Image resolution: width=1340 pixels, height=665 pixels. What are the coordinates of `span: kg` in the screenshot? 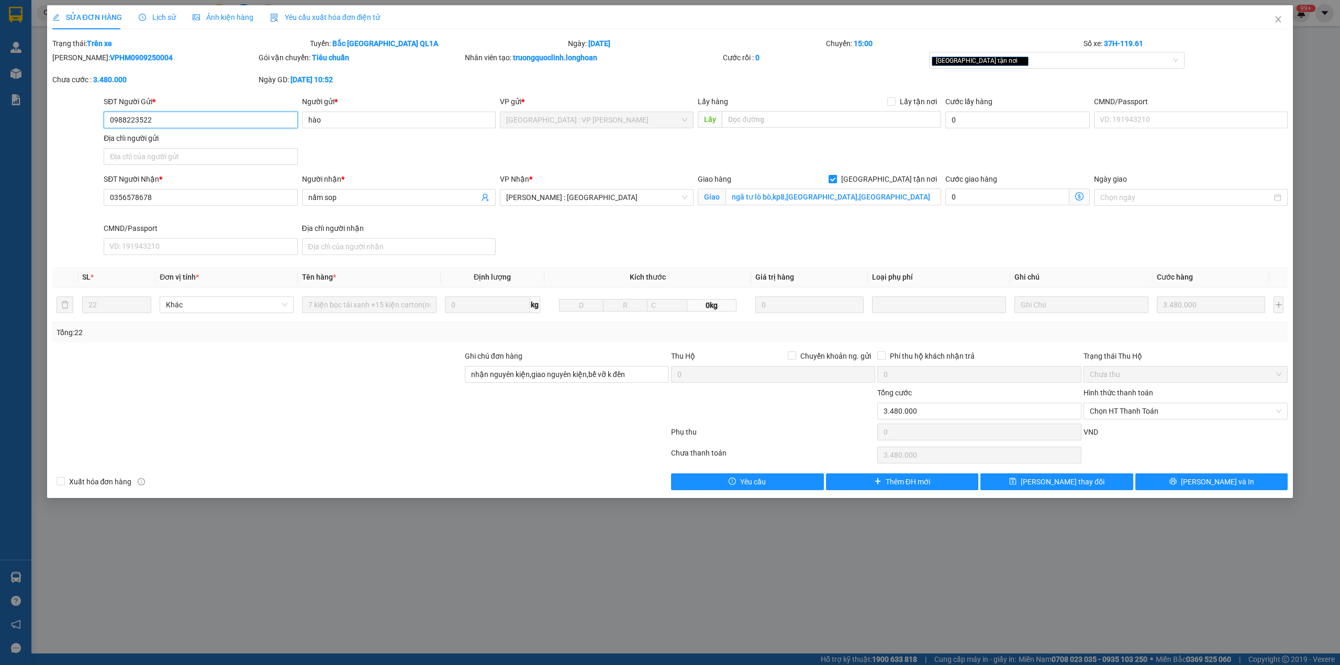 It's located at (535, 305).